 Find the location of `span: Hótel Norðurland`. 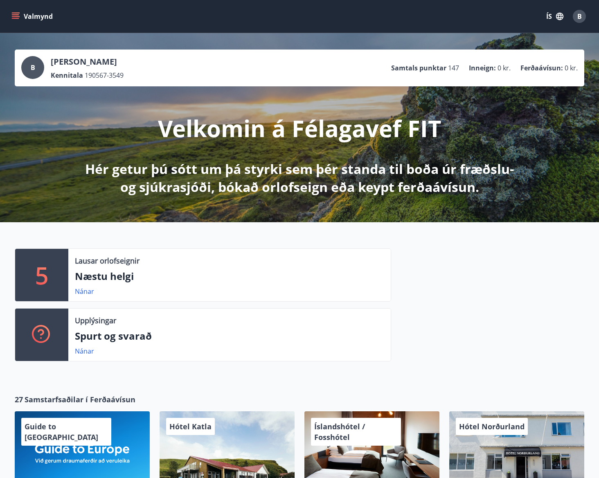

span: Hótel Norðurland is located at coordinates (492, 427).